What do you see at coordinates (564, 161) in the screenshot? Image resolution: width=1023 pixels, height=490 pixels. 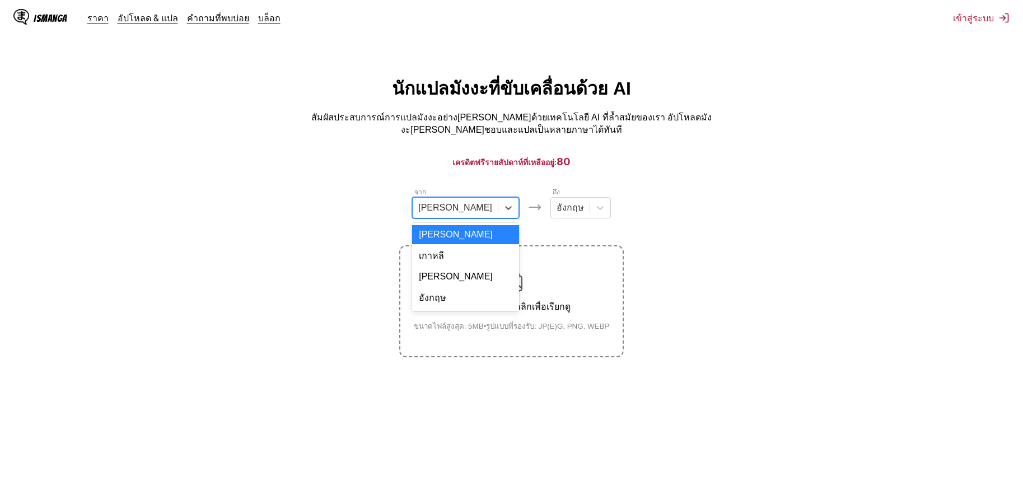 I see `span: 80` at bounding box center [564, 161].